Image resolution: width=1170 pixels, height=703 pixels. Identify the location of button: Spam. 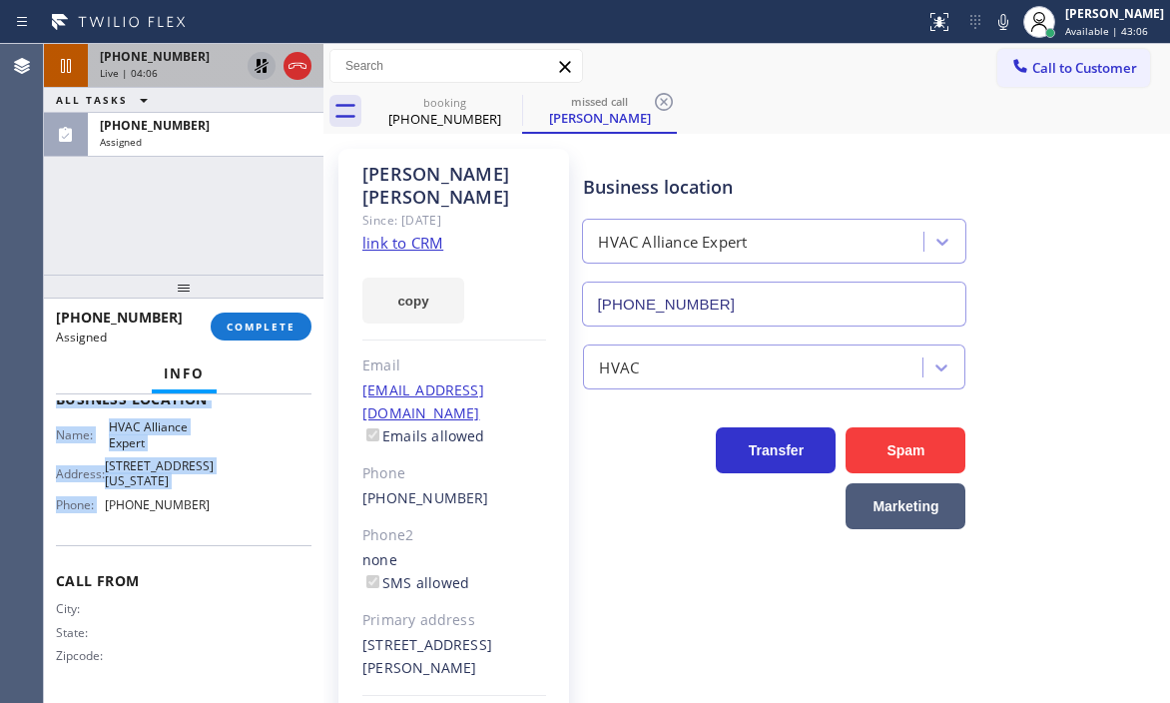
(905, 450).